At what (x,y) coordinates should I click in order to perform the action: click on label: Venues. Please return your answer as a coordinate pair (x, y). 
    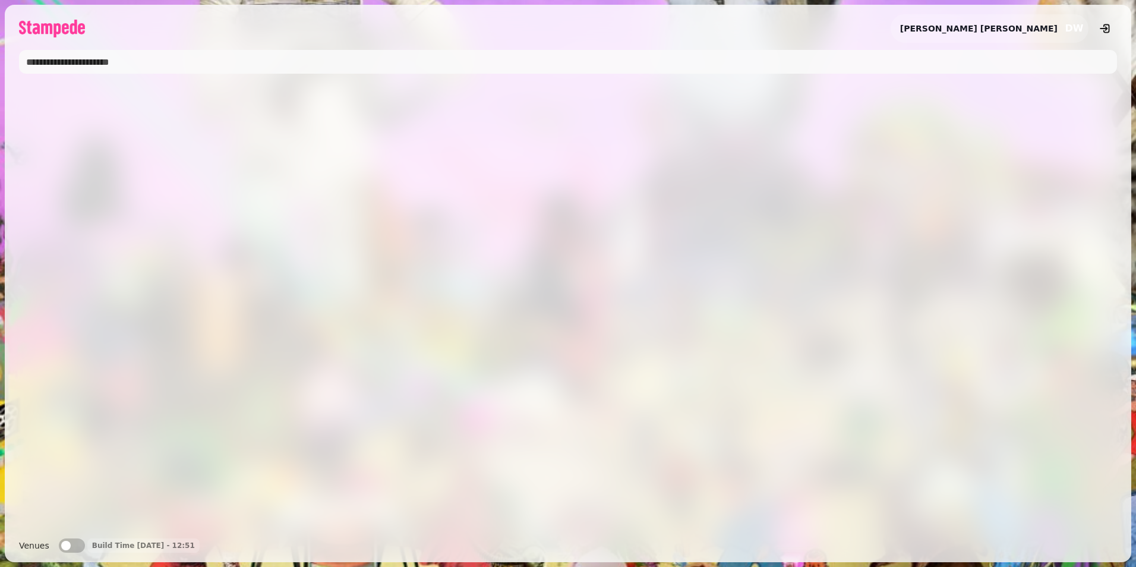
    Looking at the image, I should click on (34, 546).